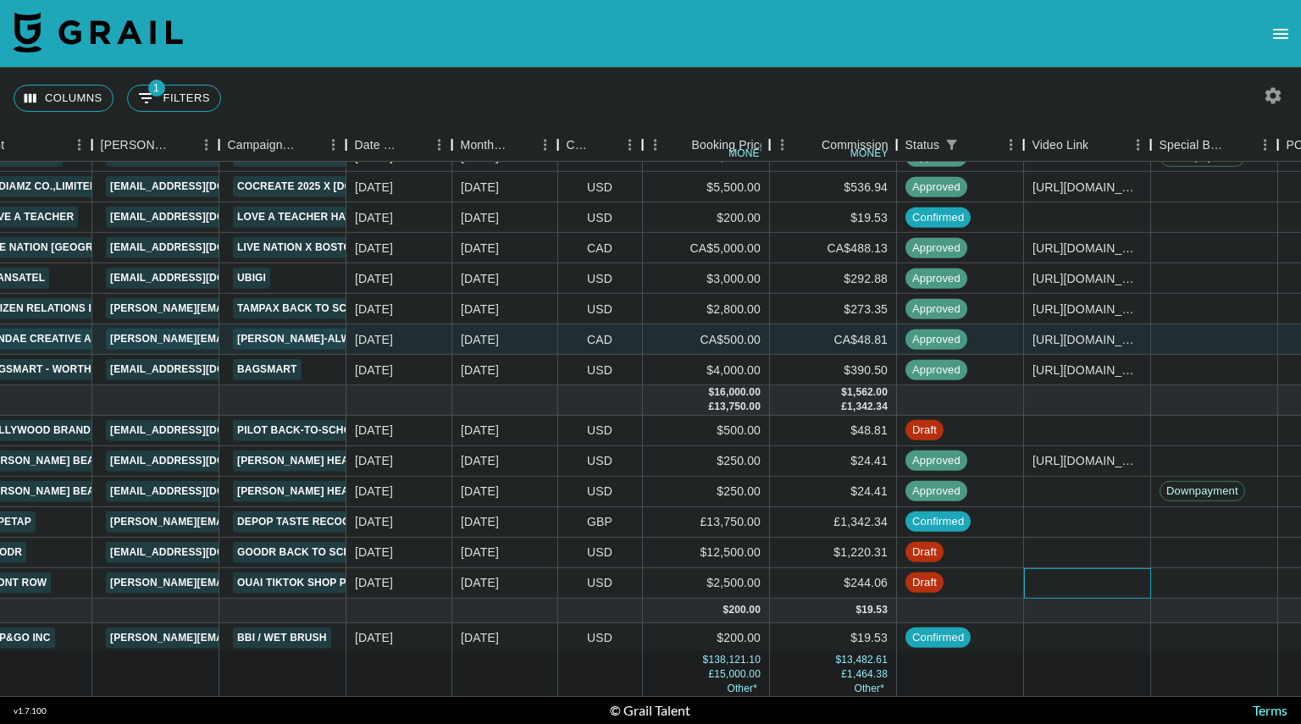 The height and width of the screenshot is (724, 1301). I want to click on div: 15,000.00, so click(737, 674).